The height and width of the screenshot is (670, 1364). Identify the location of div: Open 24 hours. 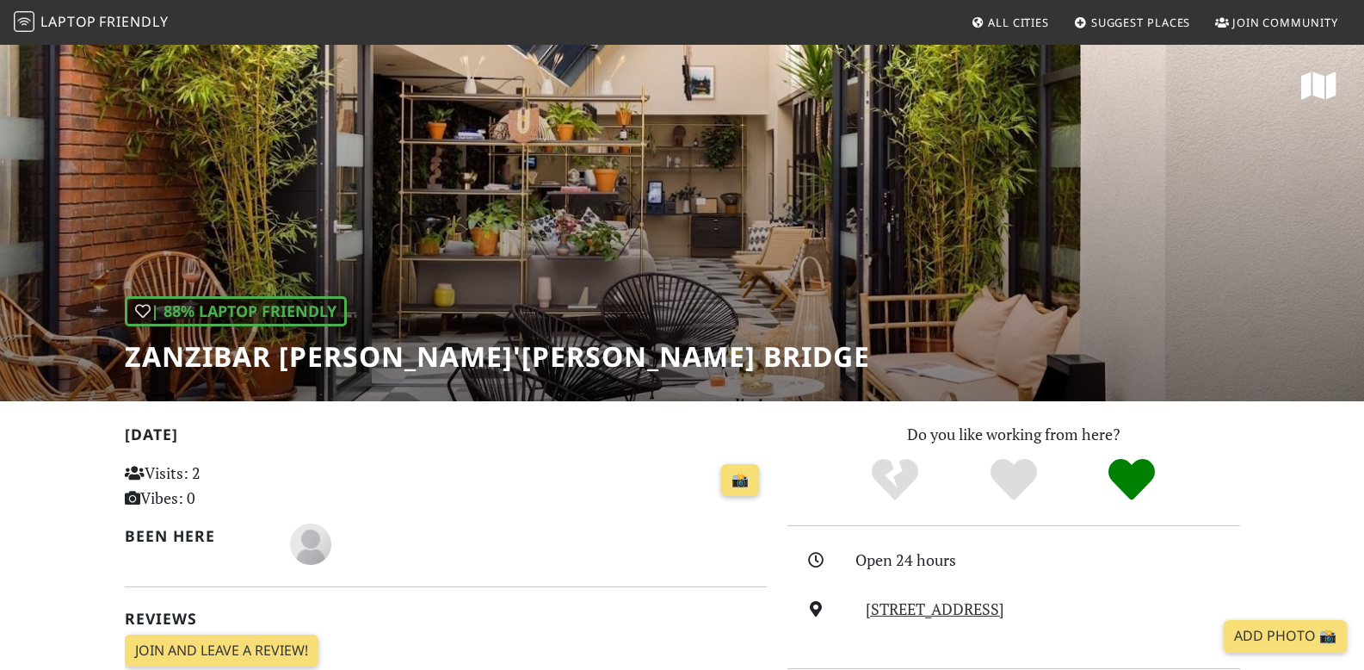
(1053, 559).